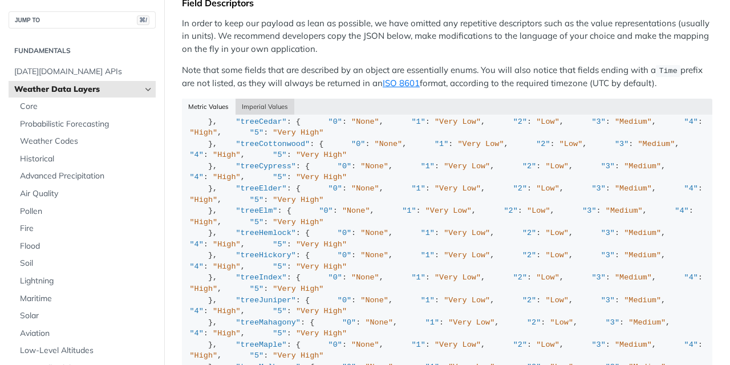 Image resolution: width=730 pixels, height=365 pixels. Describe the element at coordinates (273, 144) in the screenshot. I see `span: "treeCottonwood"` at that location.